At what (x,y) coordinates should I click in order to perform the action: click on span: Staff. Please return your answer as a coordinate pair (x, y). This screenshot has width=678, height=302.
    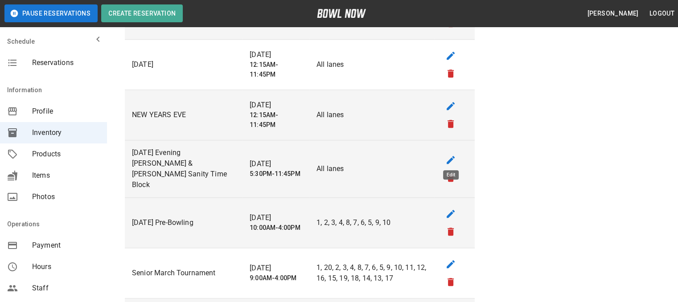
    Looking at the image, I should click on (66, 288).